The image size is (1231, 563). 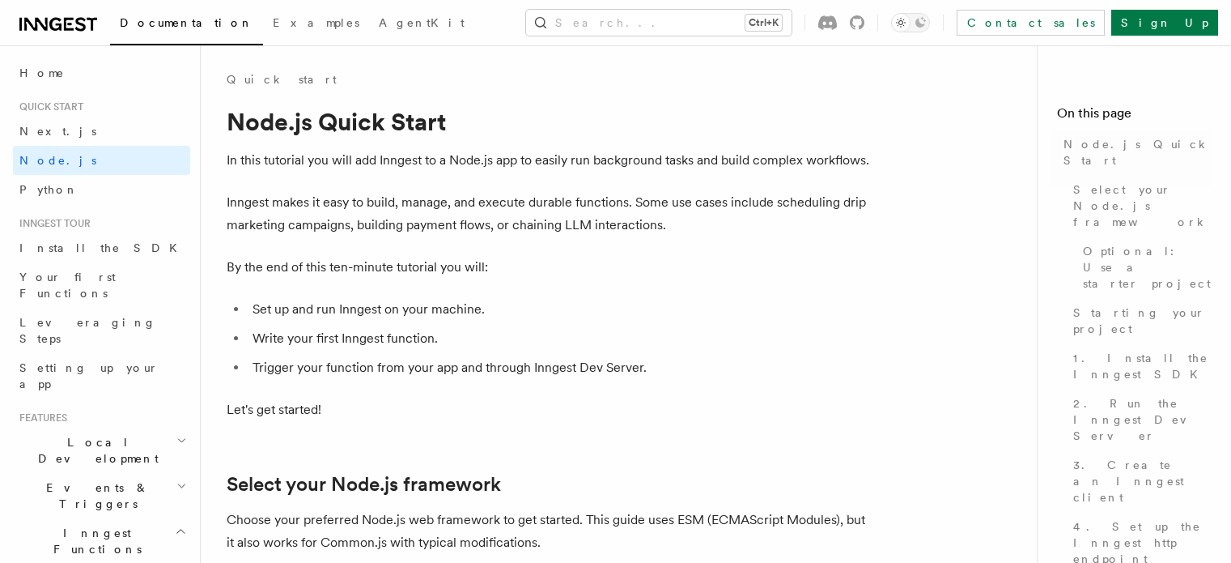 I want to click on span: Select your Node.js framework, so click(x=1142, y=206).